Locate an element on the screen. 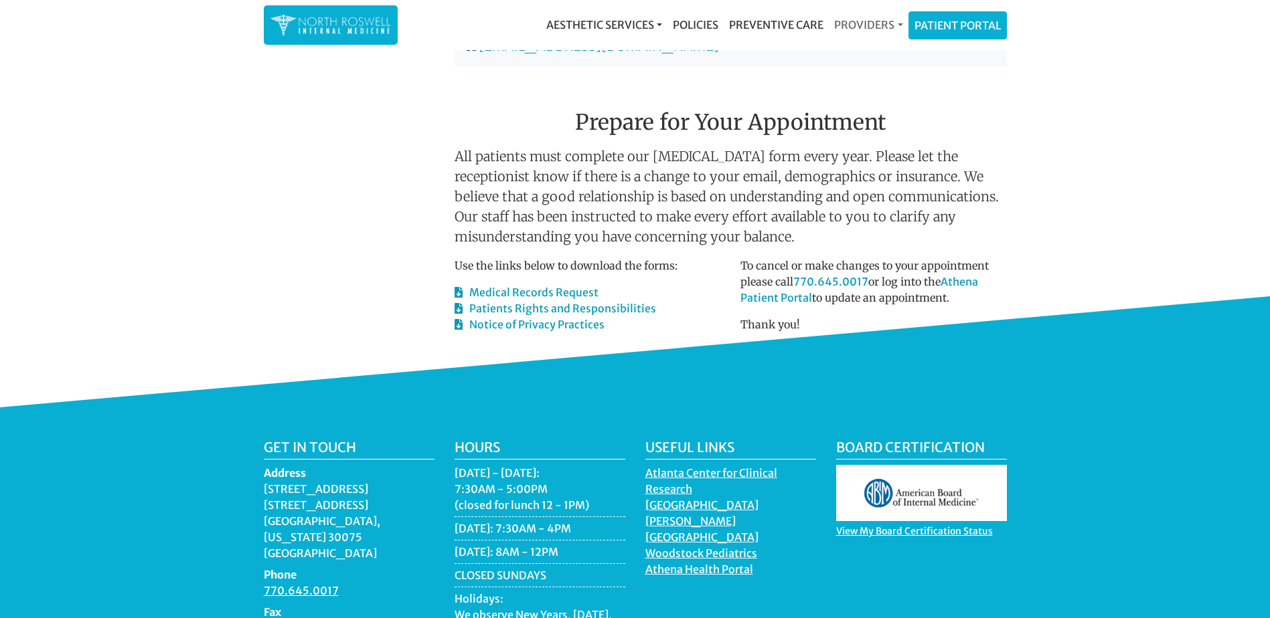  a: Athena Patient Portal is located at coordinates (859, 290).